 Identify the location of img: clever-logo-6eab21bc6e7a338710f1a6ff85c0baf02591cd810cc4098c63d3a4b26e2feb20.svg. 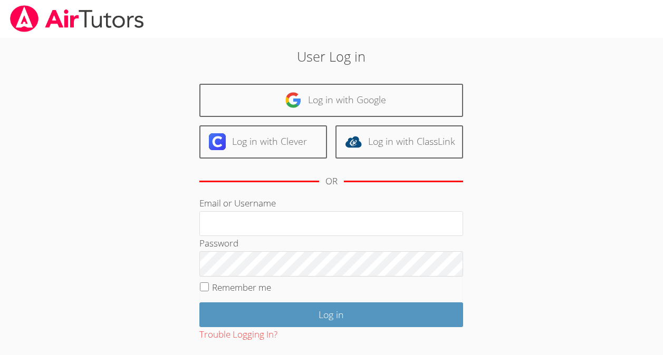
(217, 142).